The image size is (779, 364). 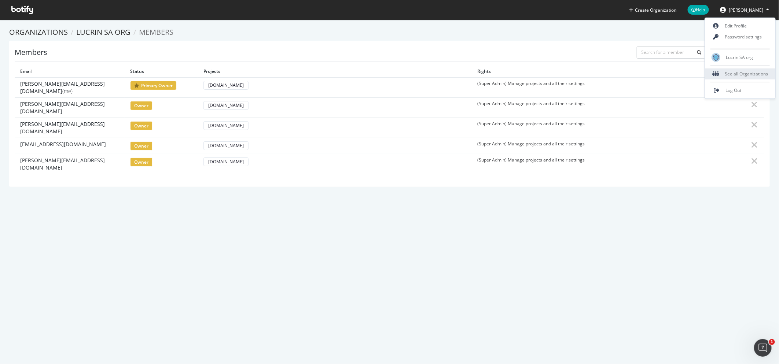 I want to click on span: primary owner, so click(x=153, y=85).